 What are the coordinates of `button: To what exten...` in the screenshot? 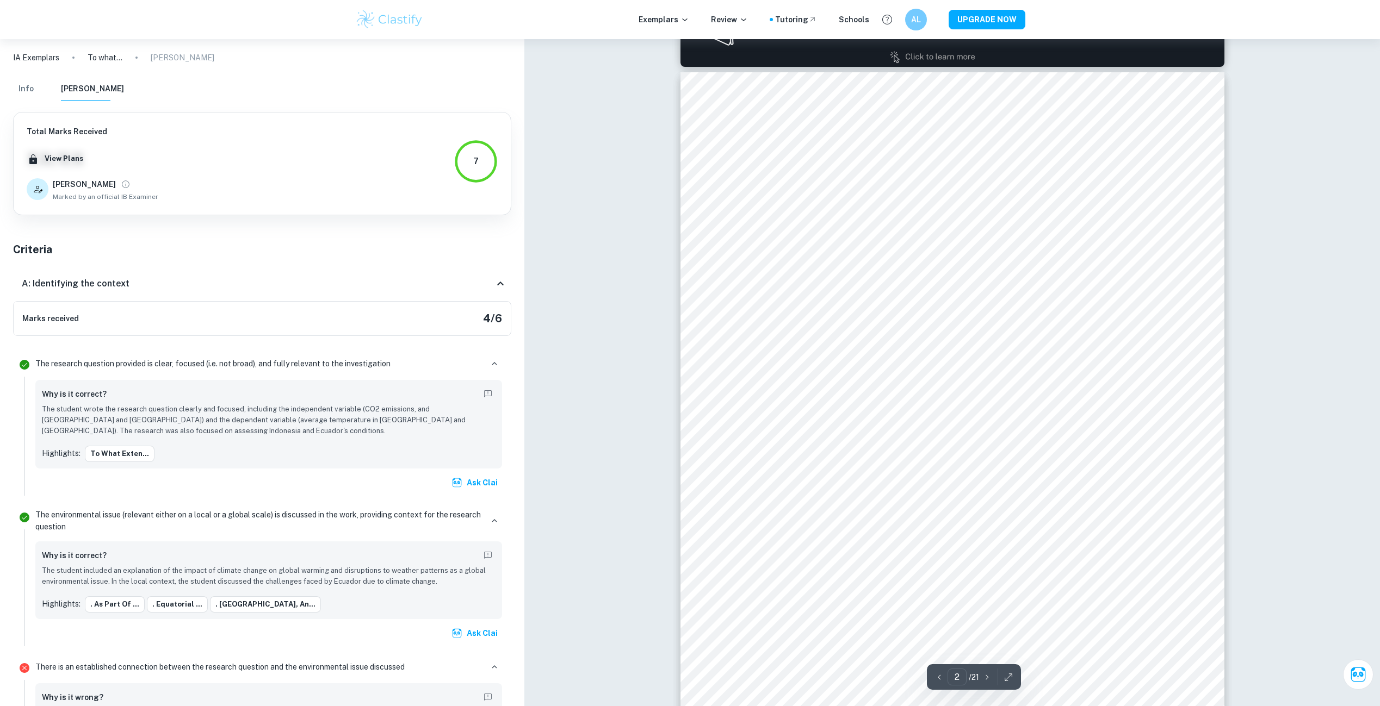 It's located at (120, 454).